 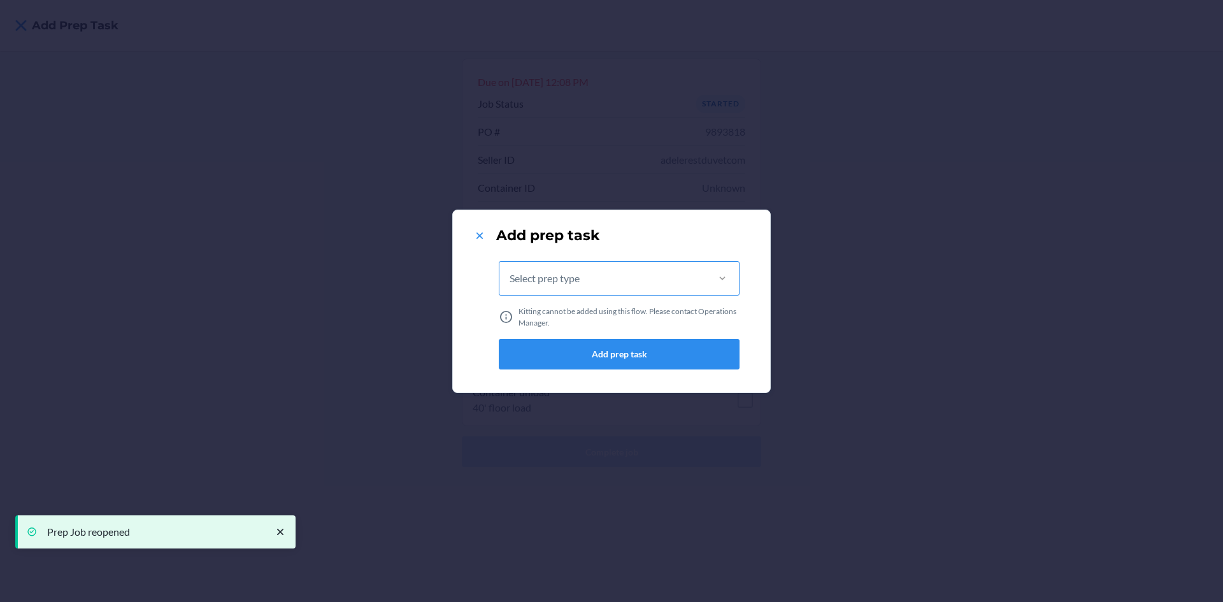 I want to click on p: Prep Job reopened, so click(x=154, y=532).